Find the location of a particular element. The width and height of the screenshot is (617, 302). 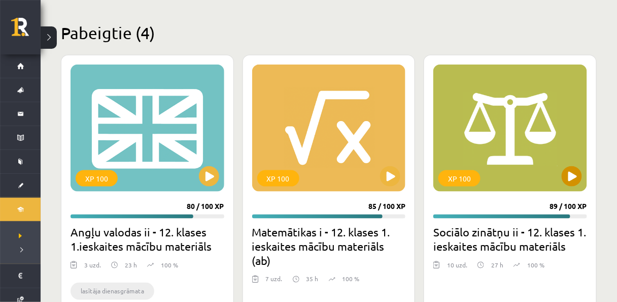

p: 35 h is located at coordinates (313, 279).